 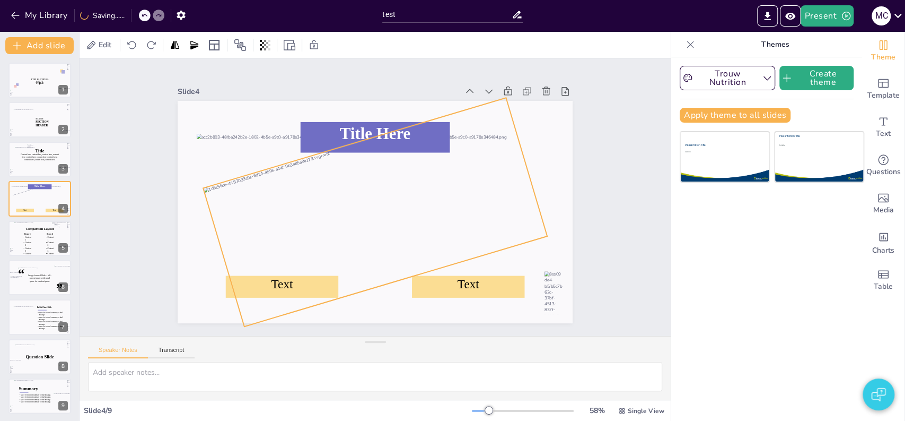 What do you see at coordinates (767, 16) in the screenshot?
I see `button: Export to PowerPoint` at bounding box center [767, 16].